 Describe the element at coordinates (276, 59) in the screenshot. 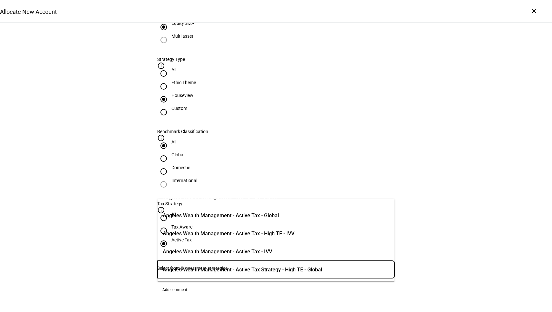

I see `div: Strategy Type` at that location.